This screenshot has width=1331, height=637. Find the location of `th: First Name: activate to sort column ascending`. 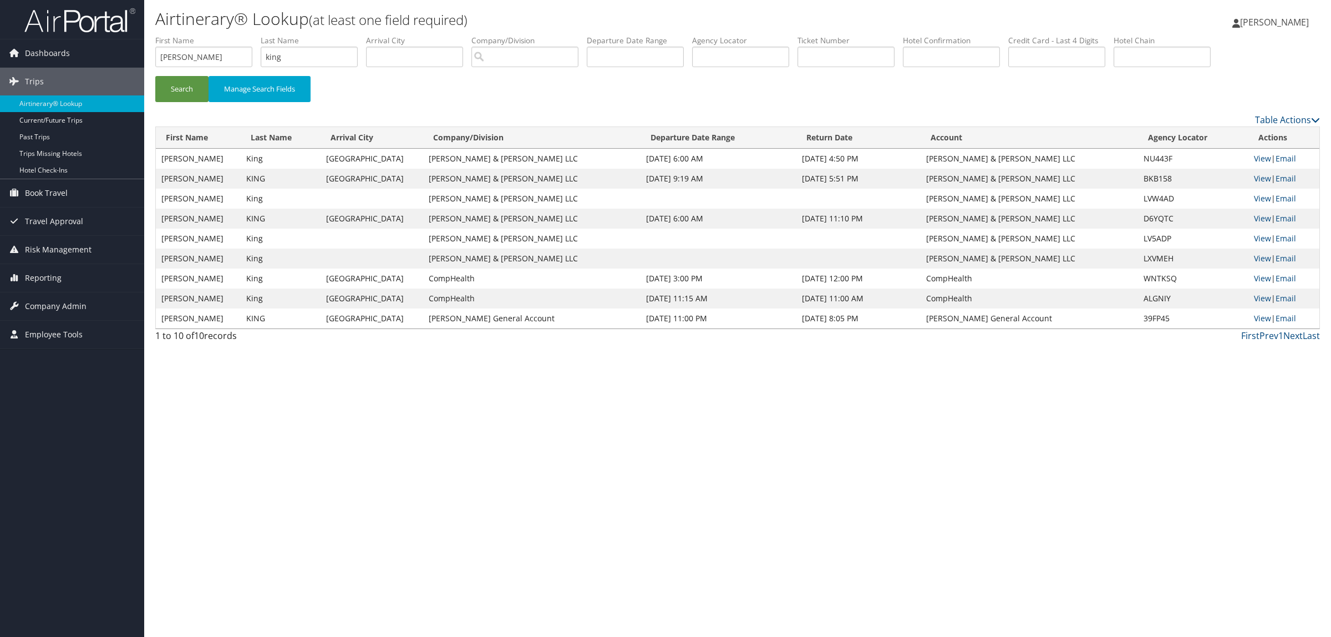

th: First Name: activate to sort column ascending is located at coordinates (198, 138).